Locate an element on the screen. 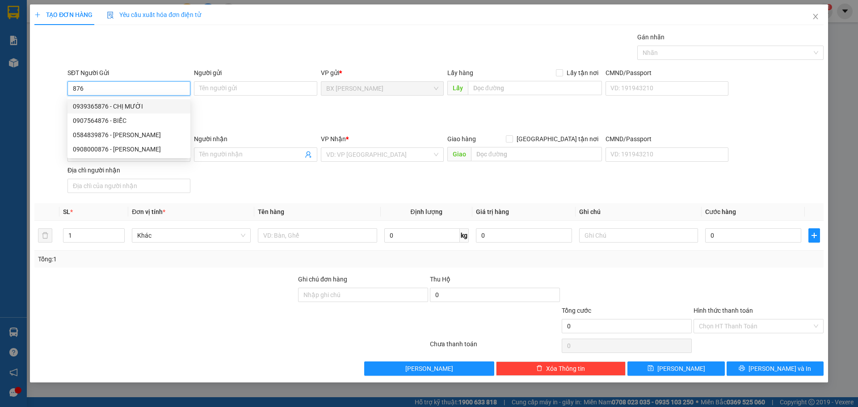 The image size is (858, 407). span: Thu Hộ is located at coordinates (440, 279).